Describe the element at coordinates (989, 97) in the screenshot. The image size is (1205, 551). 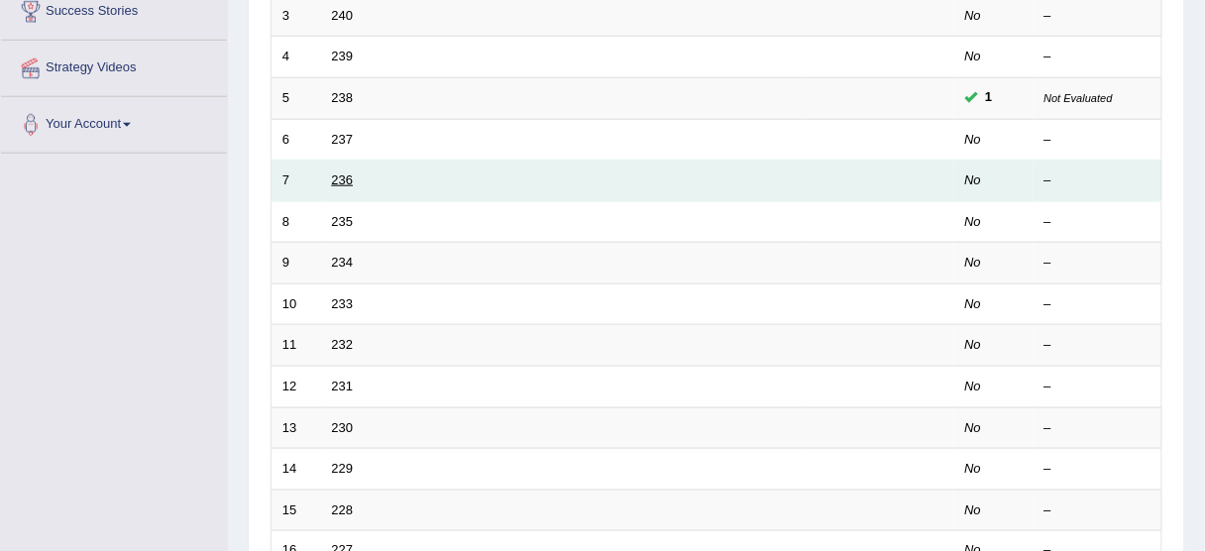
I see `span: You can still take this question` at that location.